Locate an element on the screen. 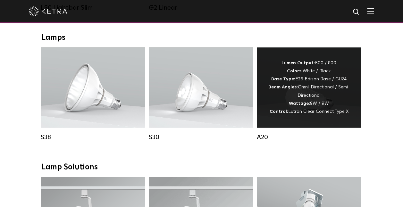 This screenshot has height=207, width=403. strong: Lumen Output: is located at coordinates (298, 63).